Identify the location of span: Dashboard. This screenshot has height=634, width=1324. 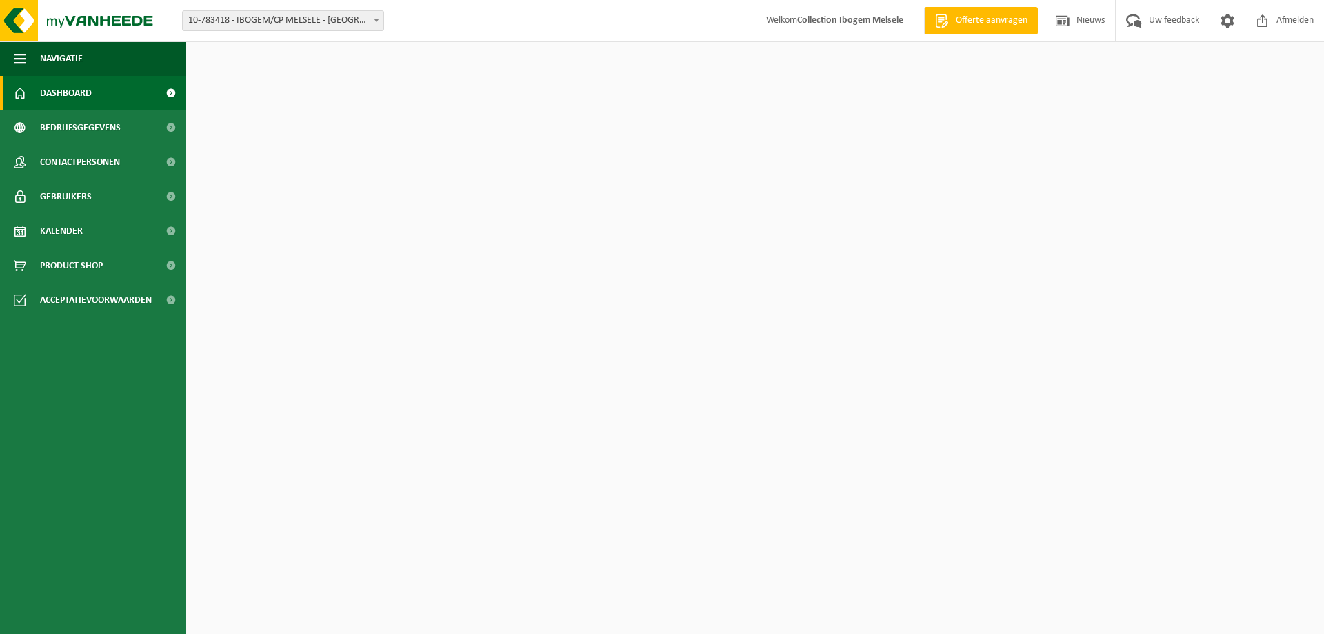
(66, 93).